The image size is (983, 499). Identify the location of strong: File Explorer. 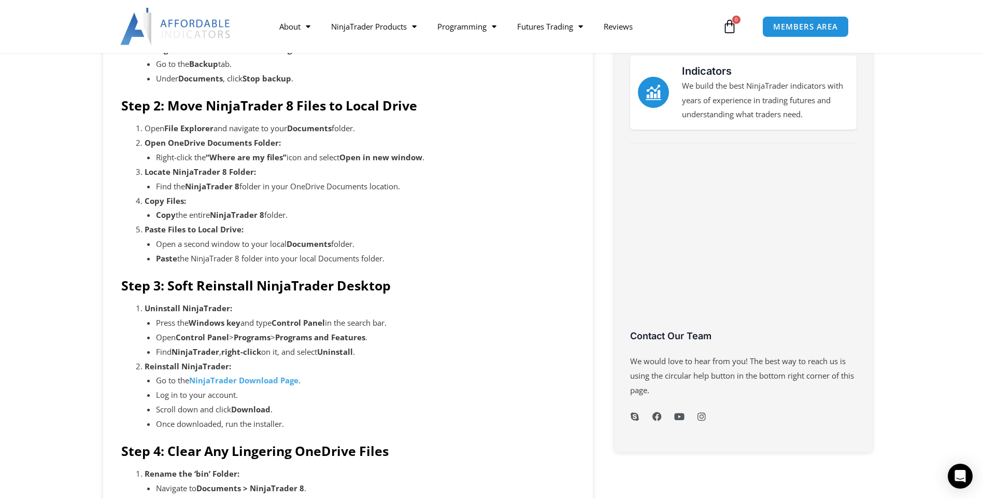
(189, 128).